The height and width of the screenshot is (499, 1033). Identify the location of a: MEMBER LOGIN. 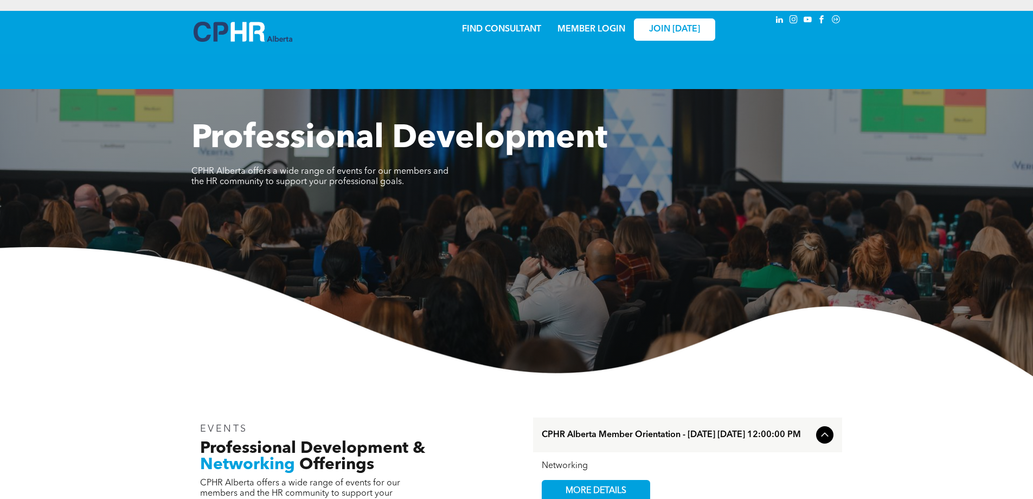
(591, 29).